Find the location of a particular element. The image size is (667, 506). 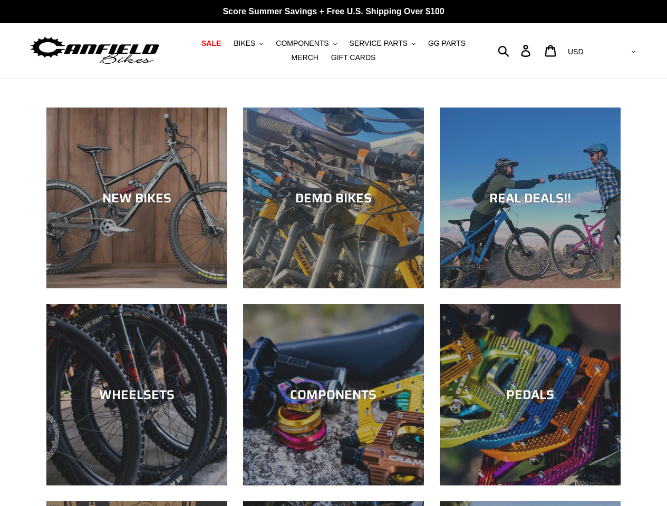

span: GG PARTS is located at coordinates (446, 43).